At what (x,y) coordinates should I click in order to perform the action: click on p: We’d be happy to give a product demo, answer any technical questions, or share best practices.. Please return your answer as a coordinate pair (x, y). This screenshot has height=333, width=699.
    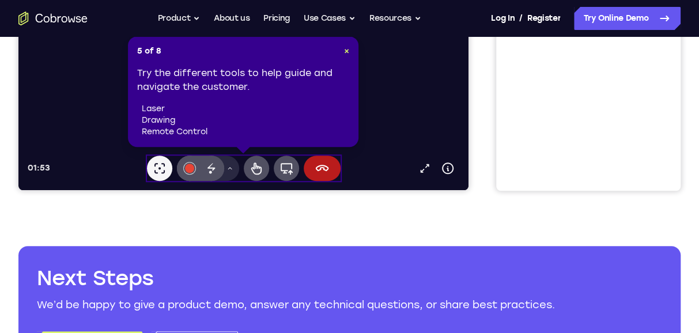
    Looking at the image, I should click on (349, 305).